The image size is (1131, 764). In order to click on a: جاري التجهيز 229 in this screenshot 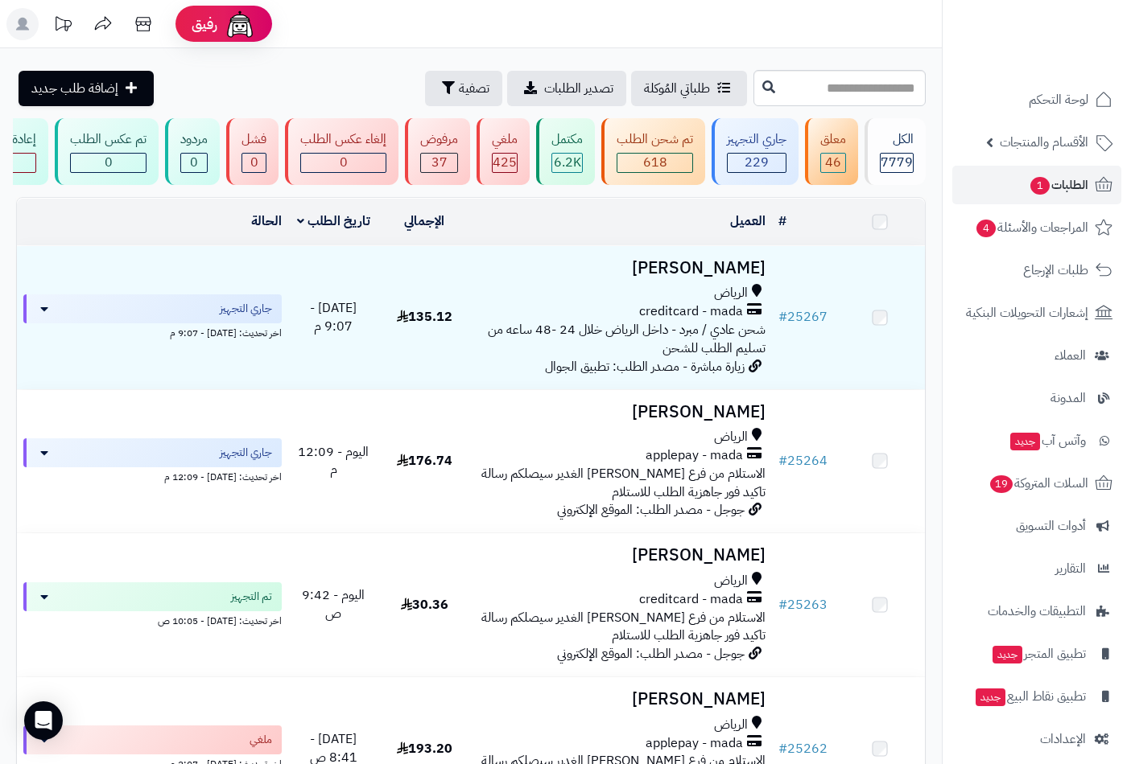, I will do `click(755, 151)`.